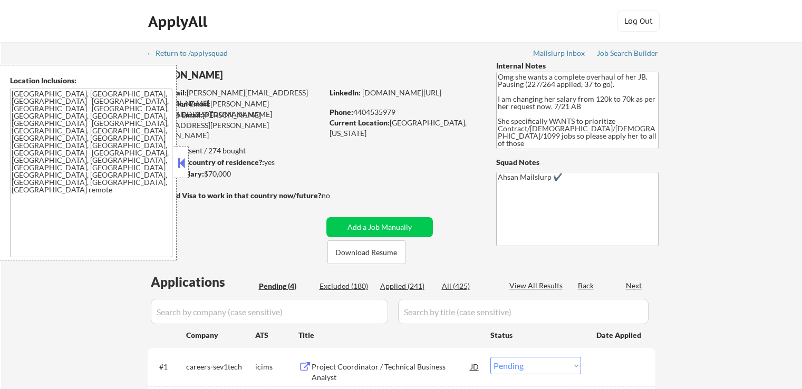 This screenshot has height=389, width=802. What do you see at coordinates (560, 53) in the screenshot?
I see `div: Mailslurp Inbox` at bounding box center [560, 53].